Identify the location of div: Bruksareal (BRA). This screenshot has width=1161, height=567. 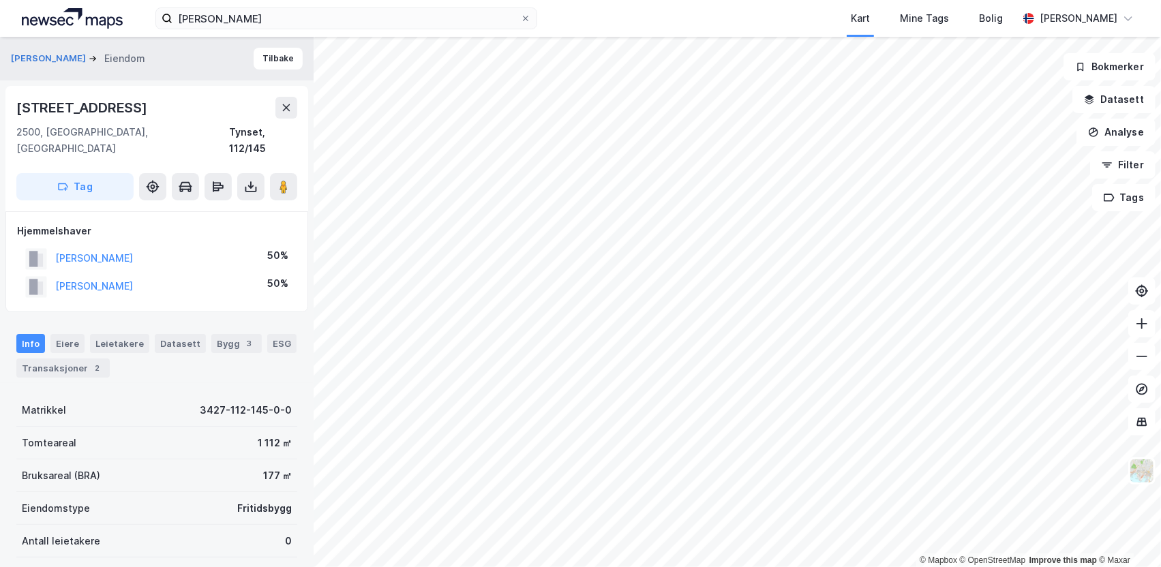
(61, 476).